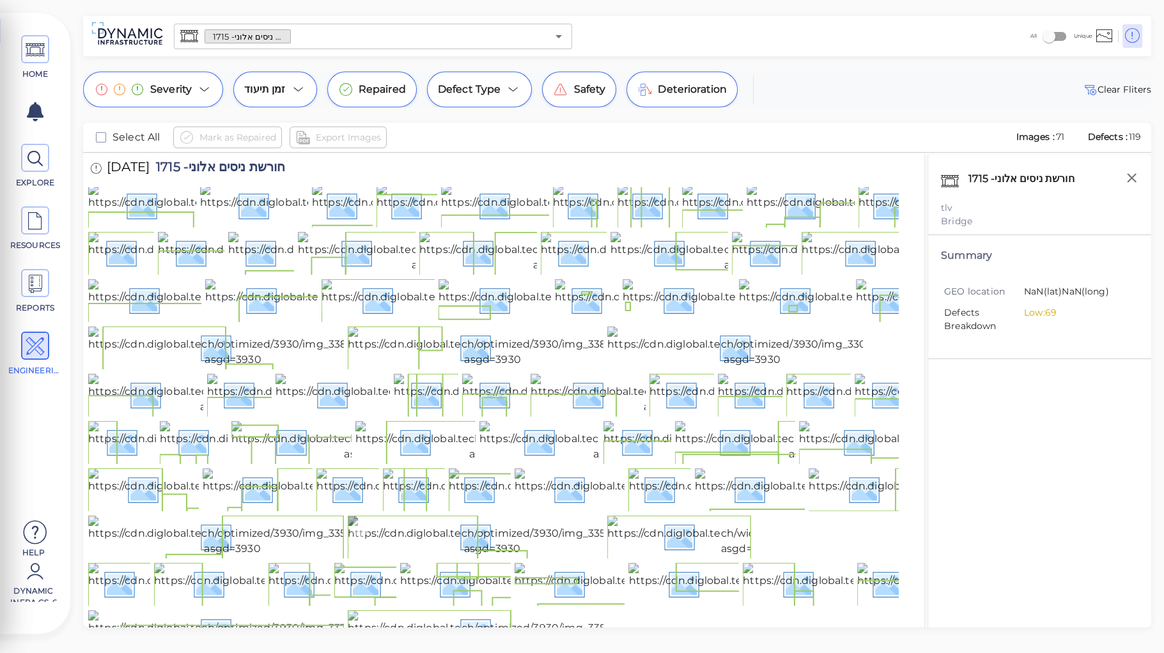 This screenshot has height=653, width=1164. What do you see at coordinates (373, 442) in the screenshot?
I see `img: https://cdn.diglobal.tech/width210/3930/img_3327.jpg?asgd=3930` at bounding box center [373, 442].